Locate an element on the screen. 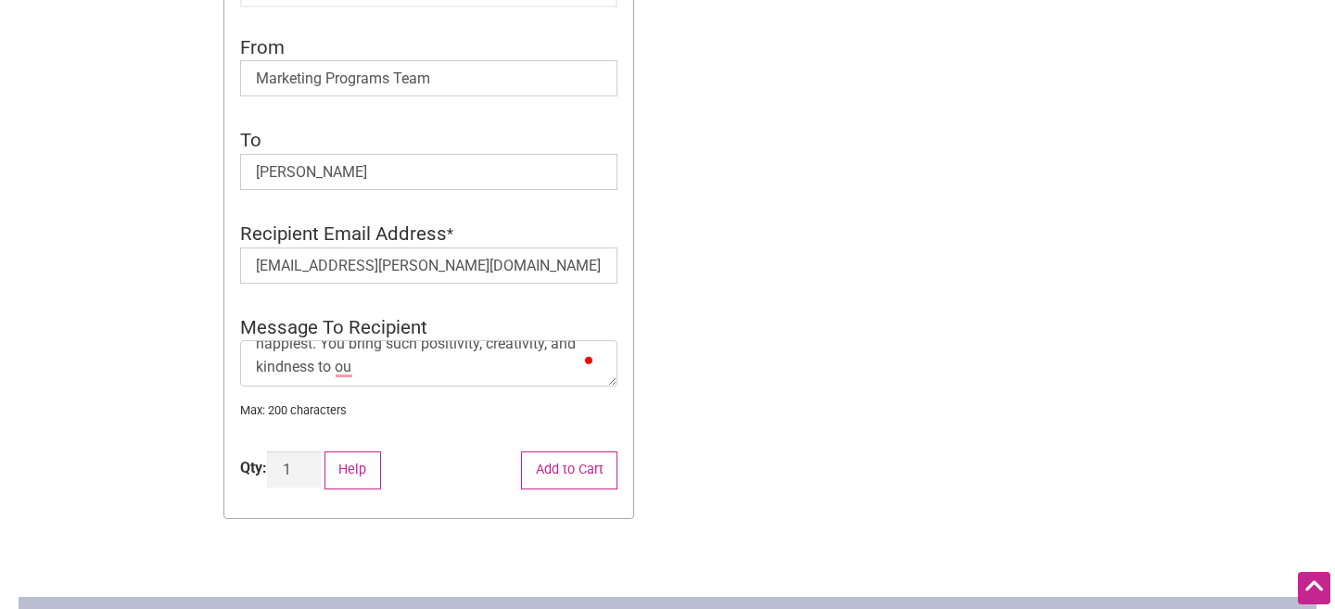 This screenshot has width=1335, height=609. div: Qty: is located at coordinates (253, 468).